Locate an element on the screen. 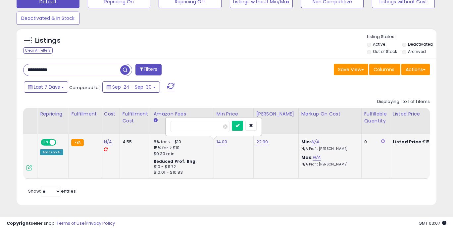 The width and height of the screenshot is (453, 230). div: Amazon AI is located at coordinates (52, 152).